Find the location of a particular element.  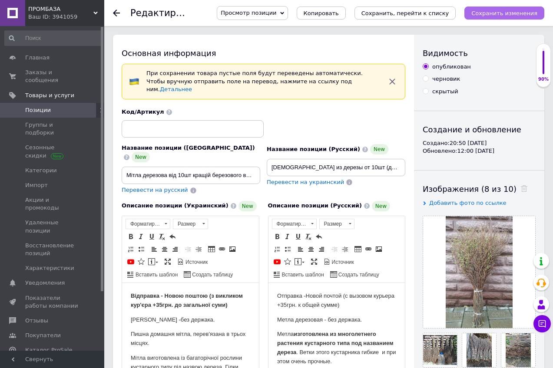

span: Перевести на русский is located at coordinates (155, 190).